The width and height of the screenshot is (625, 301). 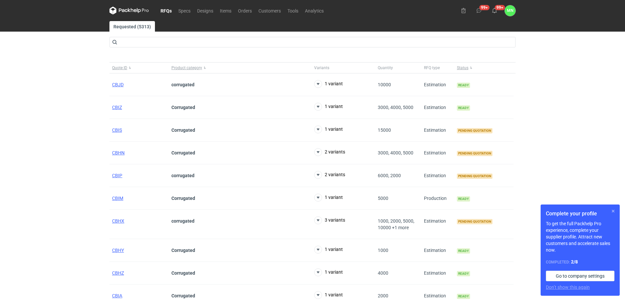 What do you see at coordinates (120, 68) in the screenshot?
I see `span: Quote ID` at bounding box center [120, 68].